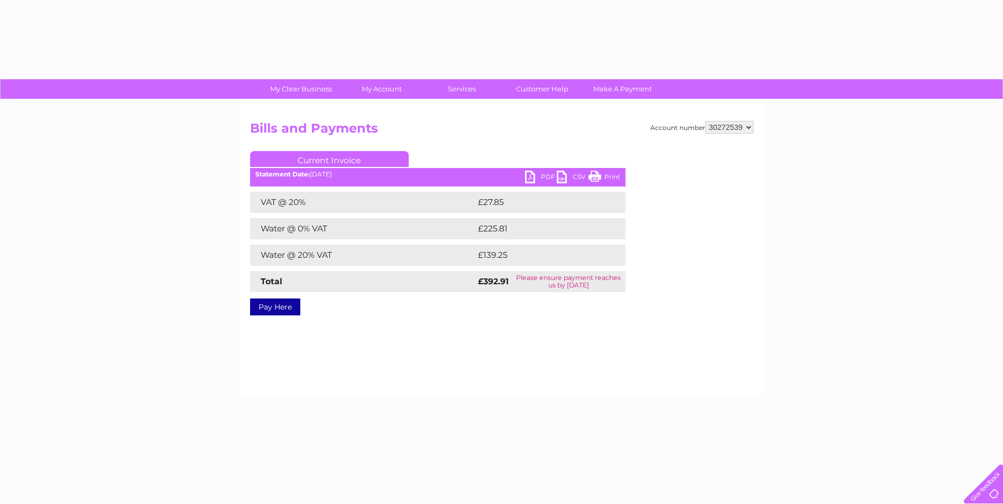  I want to click on a: Make A Payment, so click(622, 89).